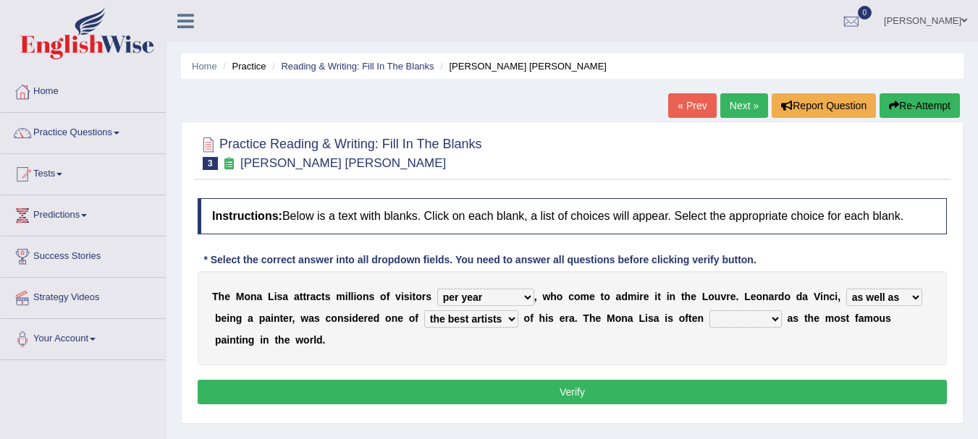  What do you see at coordinates (210, 164) in the screenshot?
I see `span: 3` at bounding box center [210, 164].